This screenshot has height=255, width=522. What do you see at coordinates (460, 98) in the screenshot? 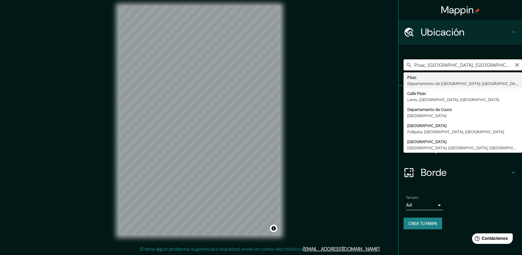
I see `div: Patas` at bounding box center [460, 98].